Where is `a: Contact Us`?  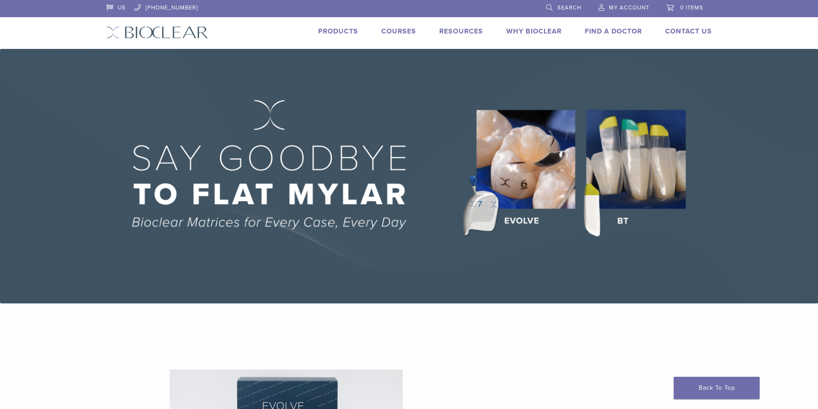 a: Contact Us is located at coordinates (688, 31).